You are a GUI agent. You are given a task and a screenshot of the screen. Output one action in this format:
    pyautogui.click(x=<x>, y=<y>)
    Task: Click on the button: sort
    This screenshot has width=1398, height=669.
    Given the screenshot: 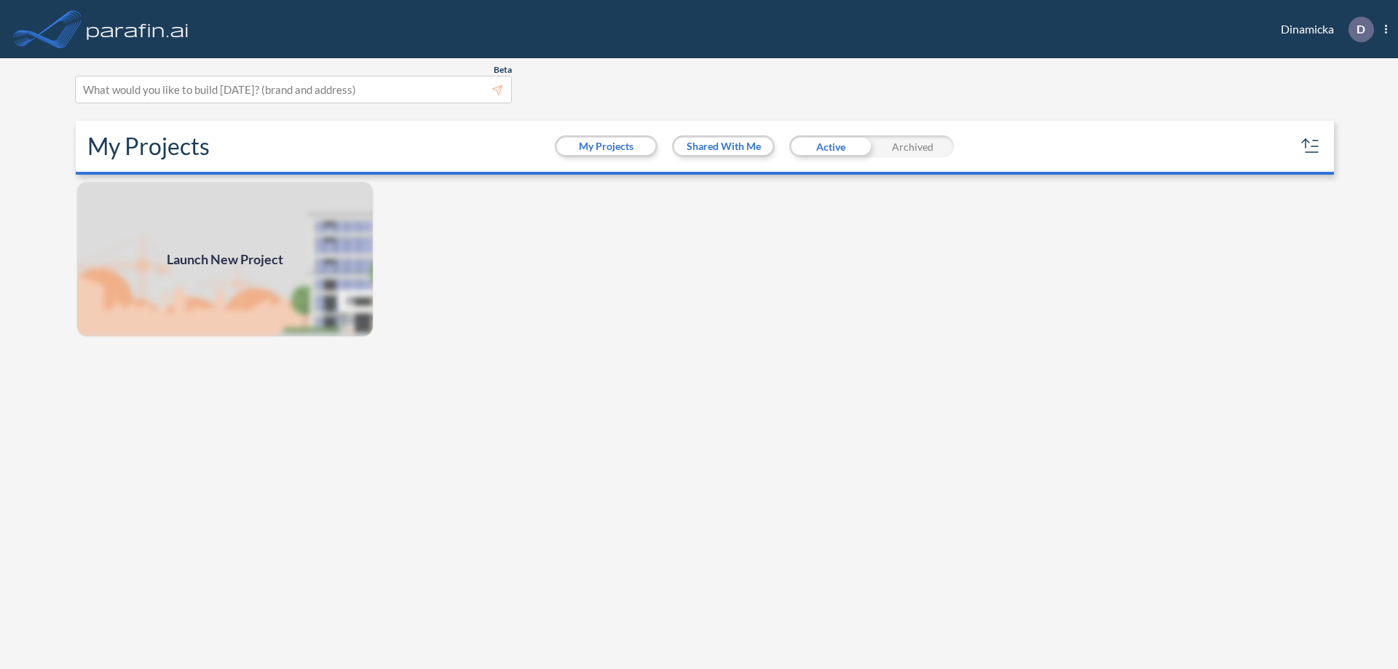 What is the action you would take?
    pyautogui.click(x=1311, y=146)
    